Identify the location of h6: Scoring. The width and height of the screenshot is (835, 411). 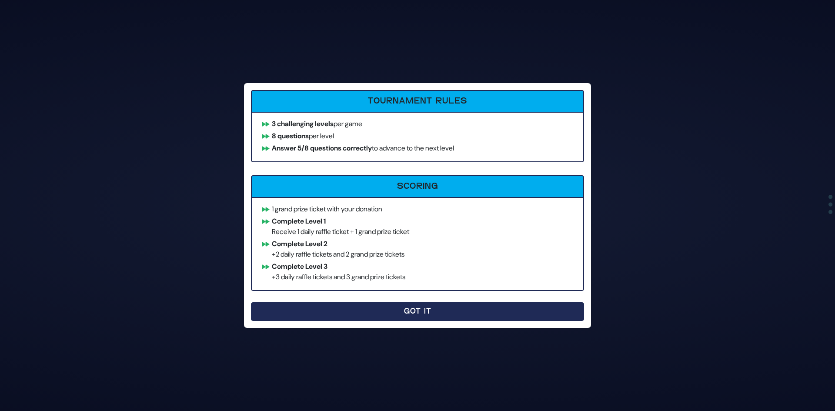
(417, 187).